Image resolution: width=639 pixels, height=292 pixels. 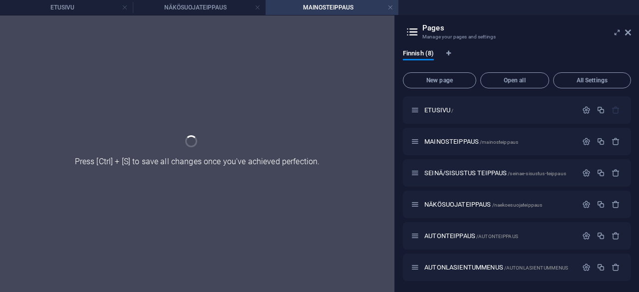 I want to click on button: New page, so click(x=440, y=80).